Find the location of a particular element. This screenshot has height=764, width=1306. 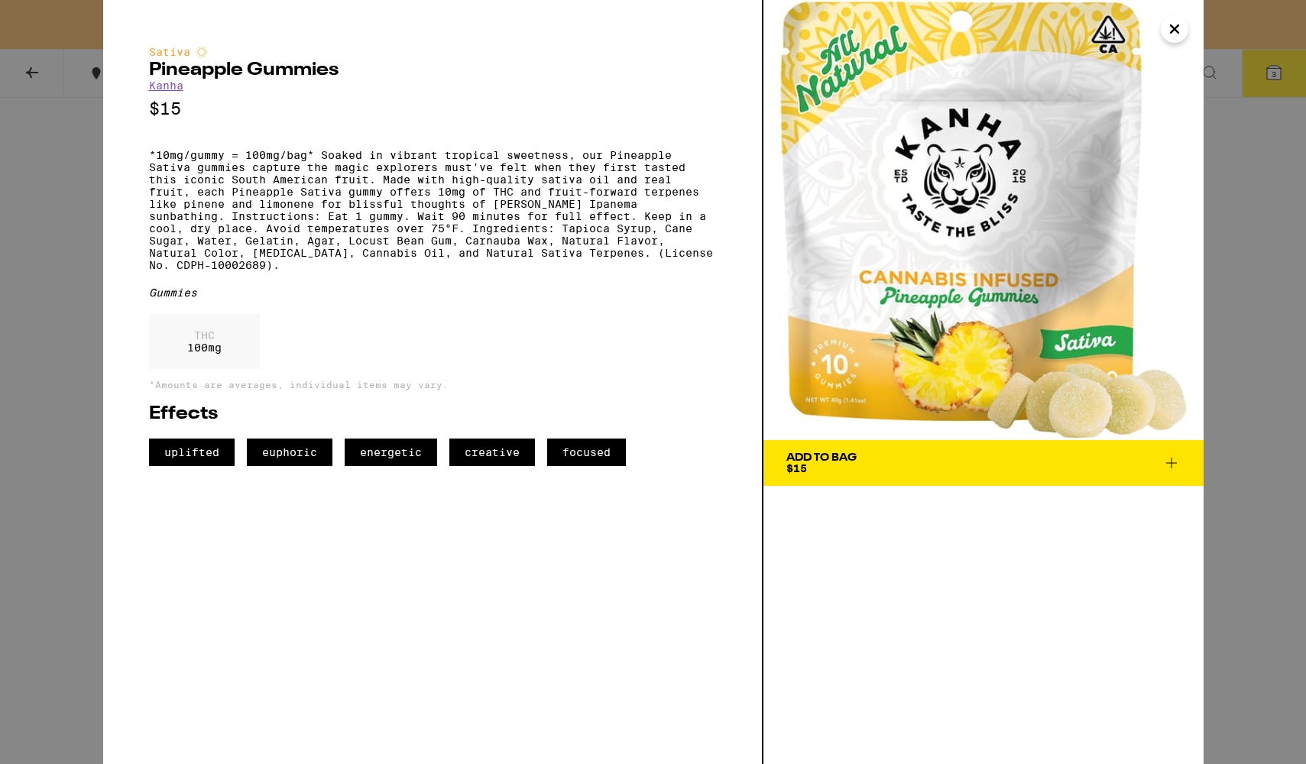

span: focused is located at coordinates (586, 452).